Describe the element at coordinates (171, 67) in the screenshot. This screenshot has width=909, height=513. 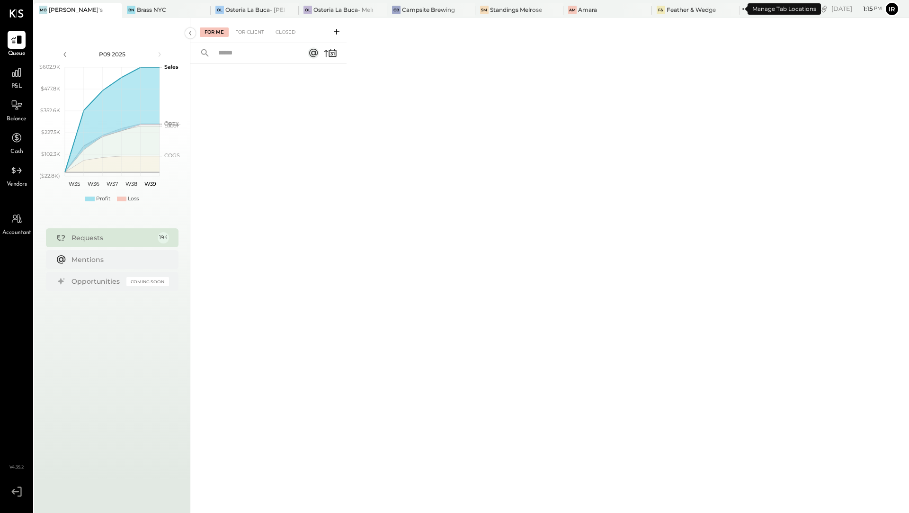
I see `text: Sales` at that location.